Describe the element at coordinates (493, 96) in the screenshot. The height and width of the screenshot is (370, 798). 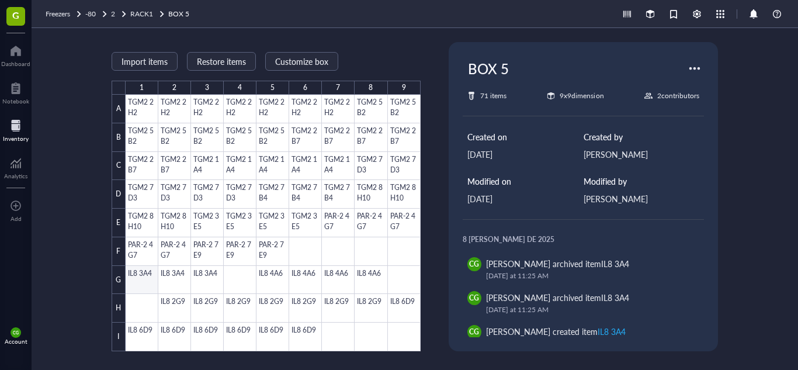
I see `div: 71 items` at that location.